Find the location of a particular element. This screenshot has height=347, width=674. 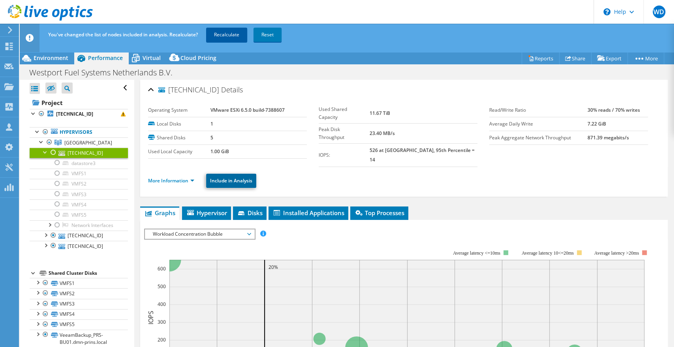

h1: Westport Fuel Systems Netherlands B.V. is located at coordinates (105, 73).